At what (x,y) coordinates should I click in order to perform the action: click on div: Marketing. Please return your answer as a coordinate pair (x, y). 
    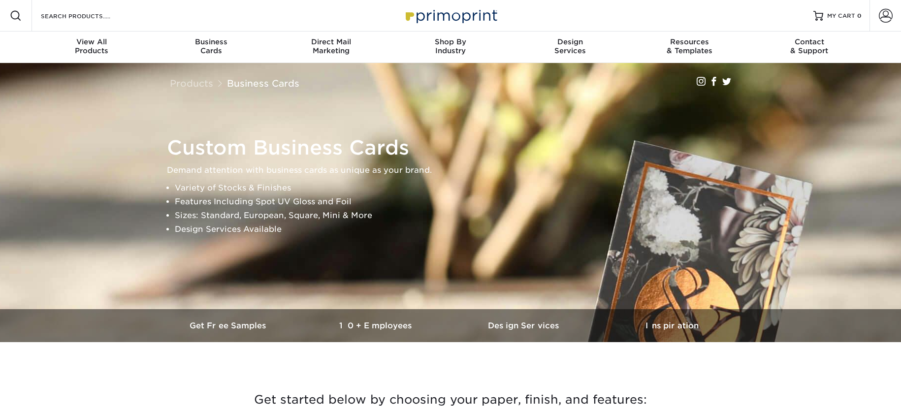
    Looking at the image, I should click on (331, 46).